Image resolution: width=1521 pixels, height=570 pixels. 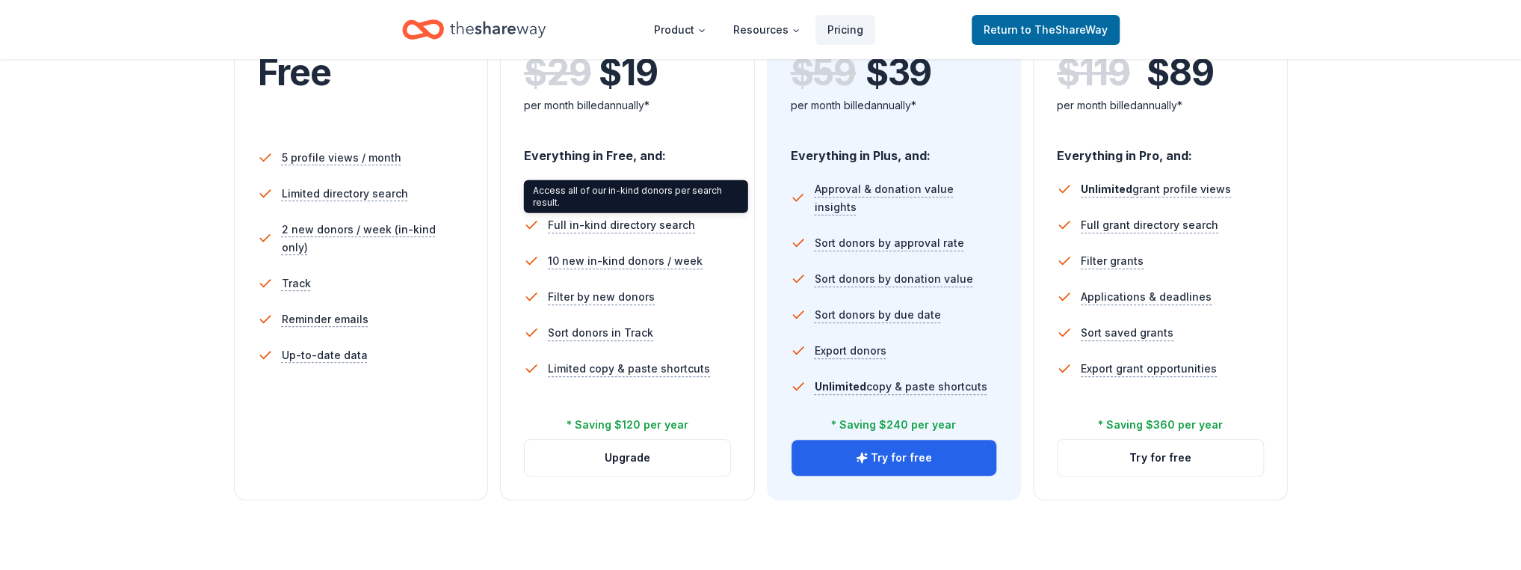 I want to click on span: 5 profile views / month, so click(x=342, y=158).